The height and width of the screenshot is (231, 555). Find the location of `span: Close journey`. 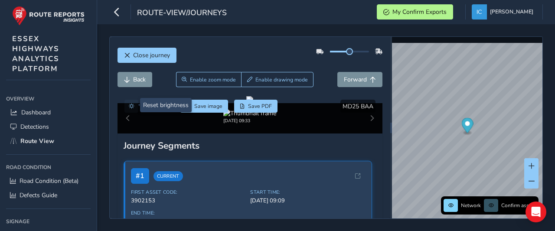

span: Close journey is located at coordinates (151, 55).